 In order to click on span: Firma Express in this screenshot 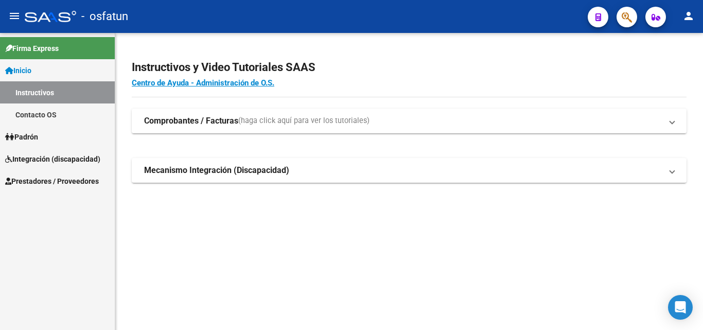, I will do `click(32, 48)`.